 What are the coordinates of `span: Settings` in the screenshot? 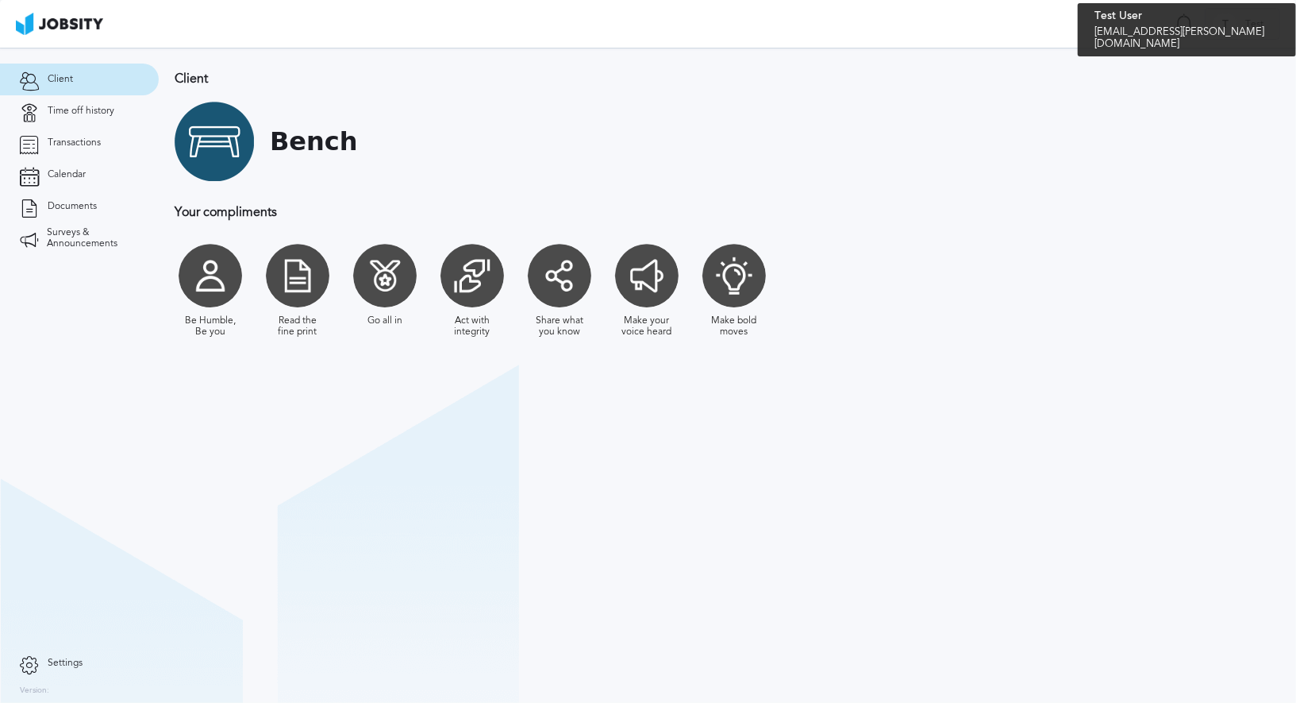 It's located at (65, 663).